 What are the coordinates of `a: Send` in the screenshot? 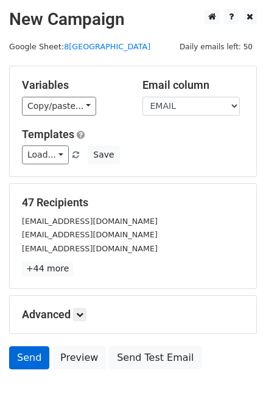 It's located at (29, 358).